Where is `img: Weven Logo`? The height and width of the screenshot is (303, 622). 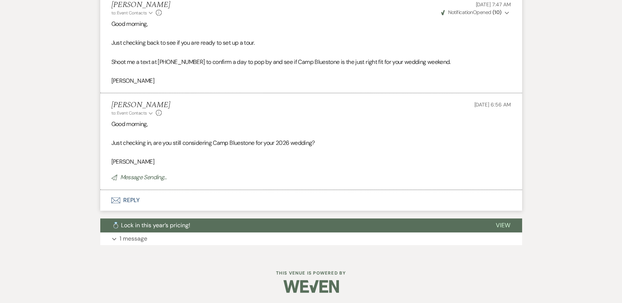 img: Weven Logo is located at coordinates (311, 287).